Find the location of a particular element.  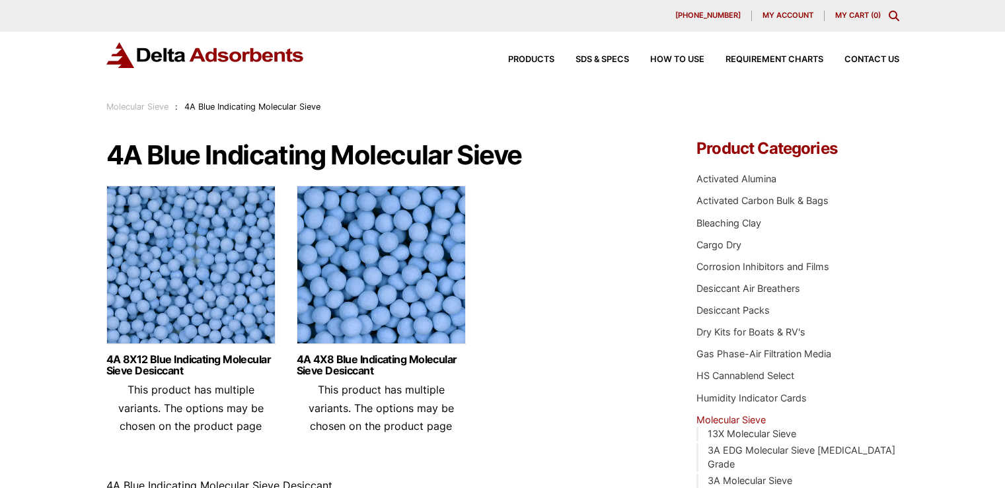

a: HS Cannablend Select is located at coordinates (745, 375).